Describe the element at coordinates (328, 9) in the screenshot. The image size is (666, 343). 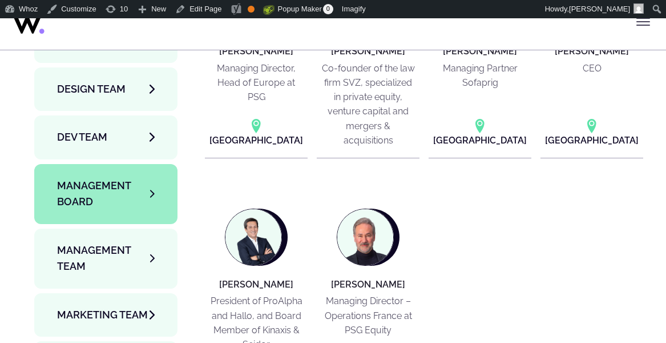
I see `span: 0` at that location.